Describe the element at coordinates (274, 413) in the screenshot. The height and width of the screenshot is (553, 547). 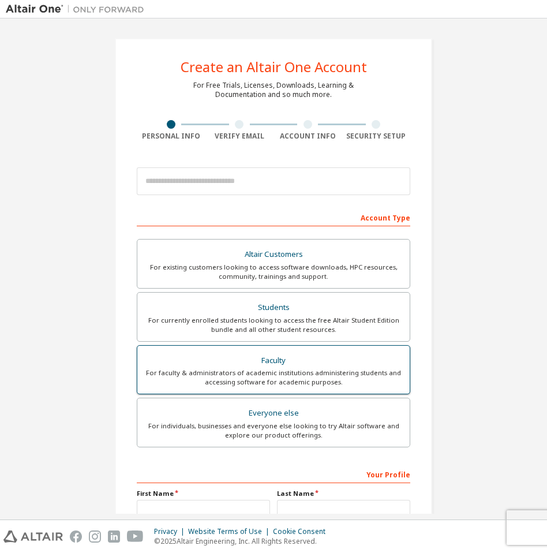
I see `div: Everyone else` at that location.